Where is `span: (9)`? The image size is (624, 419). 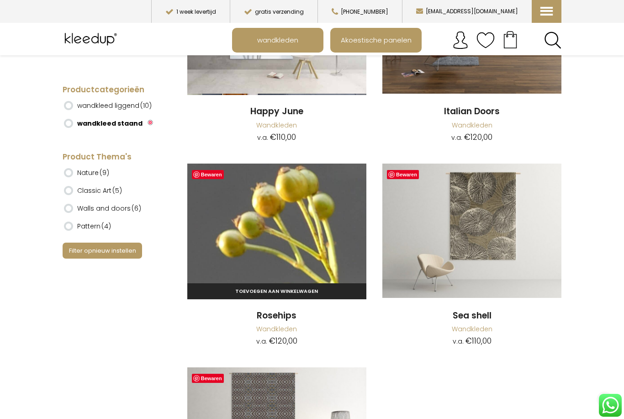
span: (9) is located at coordinates (104, 173).